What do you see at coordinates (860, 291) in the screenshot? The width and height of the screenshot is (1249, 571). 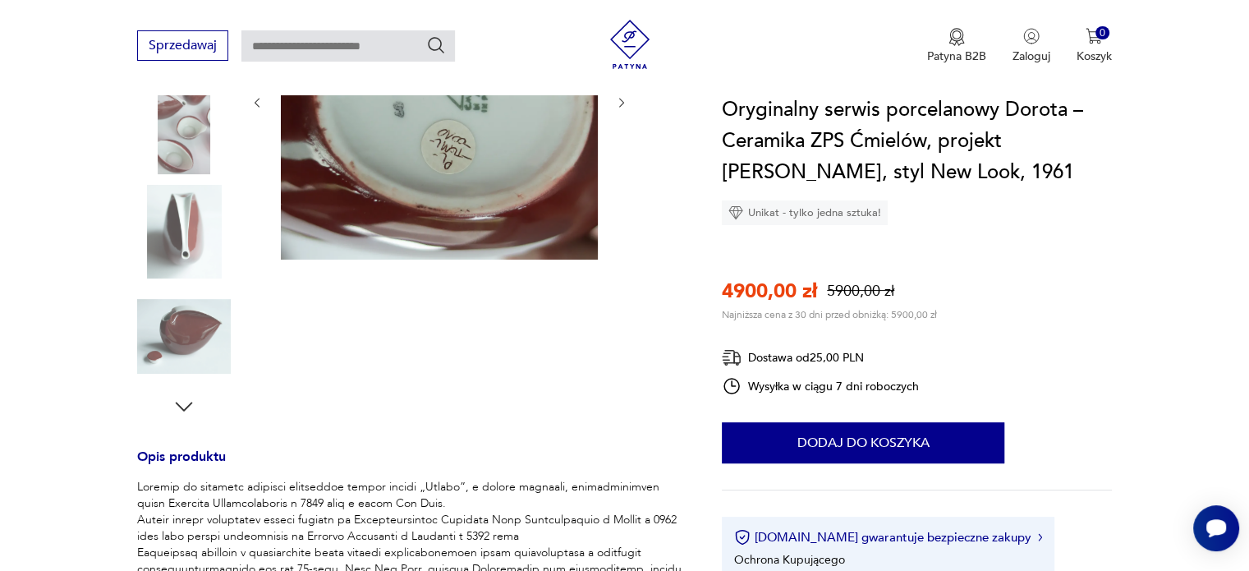 I see `p: 5900,00 zł` at bounding box center [860, 291].